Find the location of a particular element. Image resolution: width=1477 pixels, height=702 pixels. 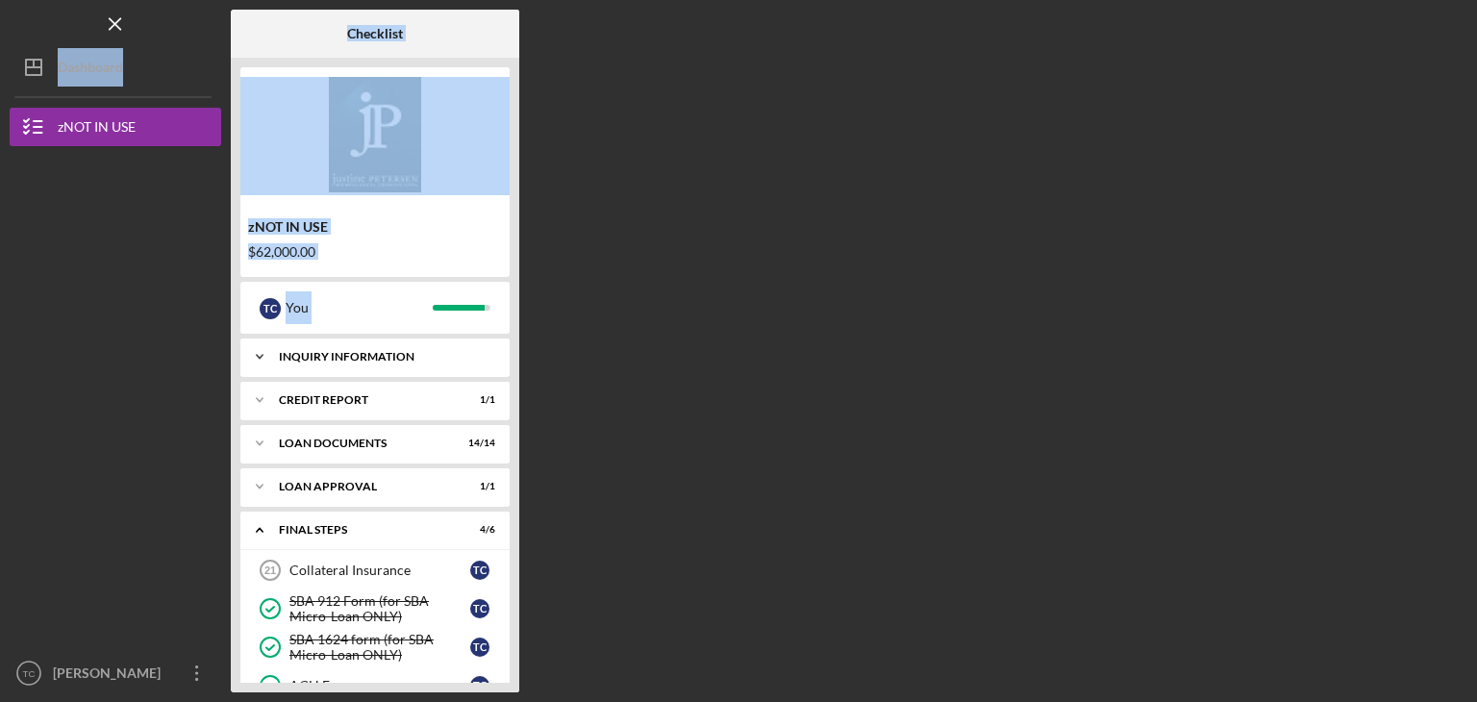

div: Loan Documents is located at coordinates (363, 443).